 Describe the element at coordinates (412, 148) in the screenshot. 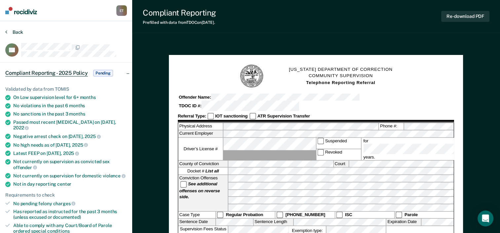

I see `label: for years.` at that location.